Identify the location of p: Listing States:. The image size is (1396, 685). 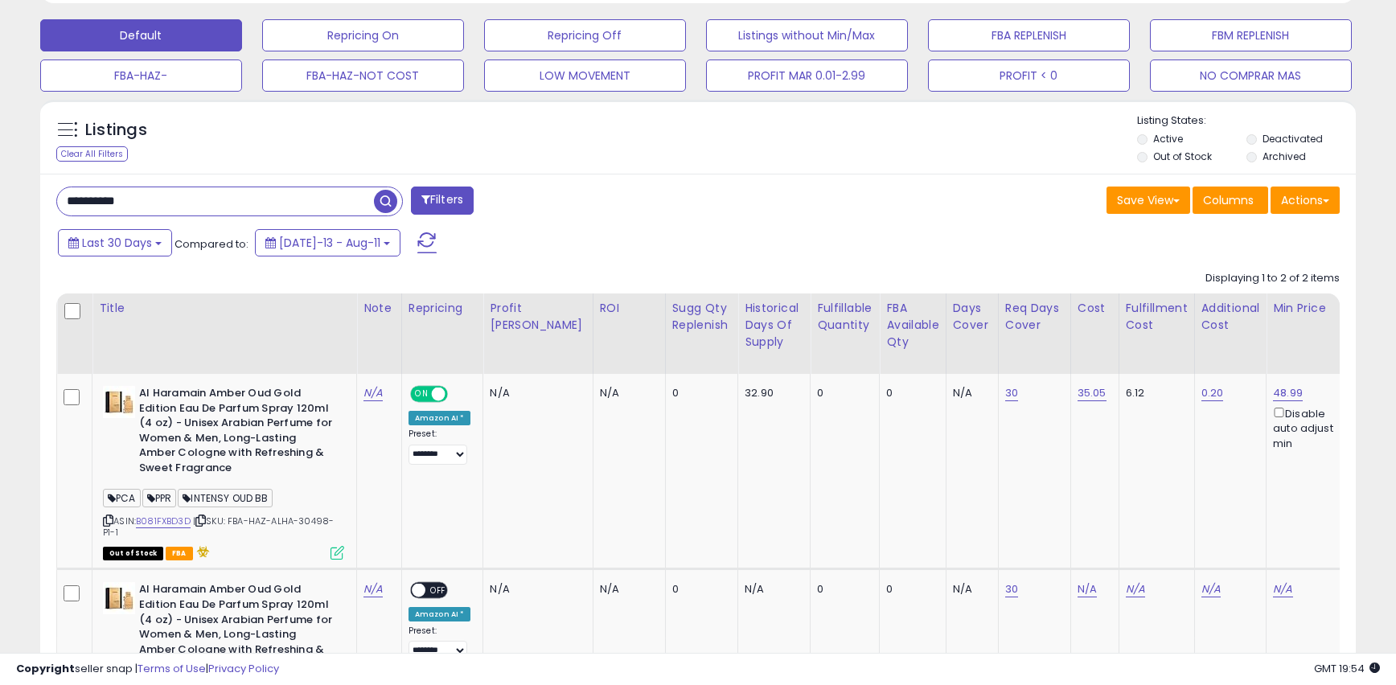
(1246, 121).